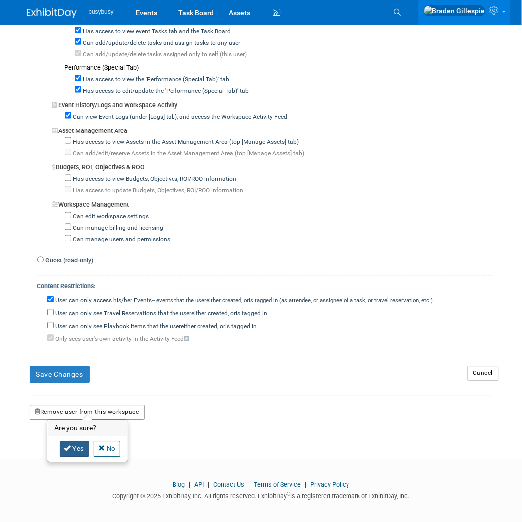 The height and width of the screenshot is (522, 522). What do you see at coordinates (165, 91) in the screenshot?
I see `label: Has access to edit/update the 'Performance (Special Tab)' tab` at bounding box center [165, 91].